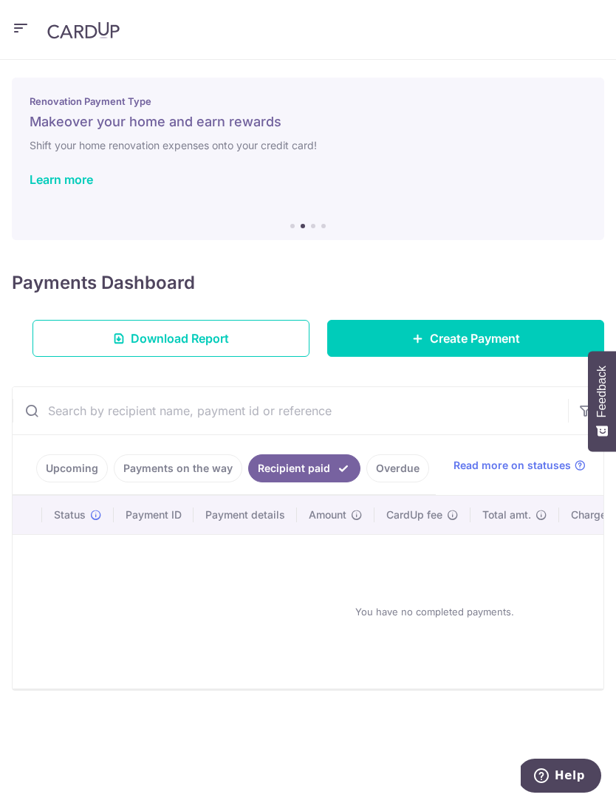  What do you see at coordinates (72, 469) in the screenshot?
I see `a: Upcoming` at bounding box center [72, 469].